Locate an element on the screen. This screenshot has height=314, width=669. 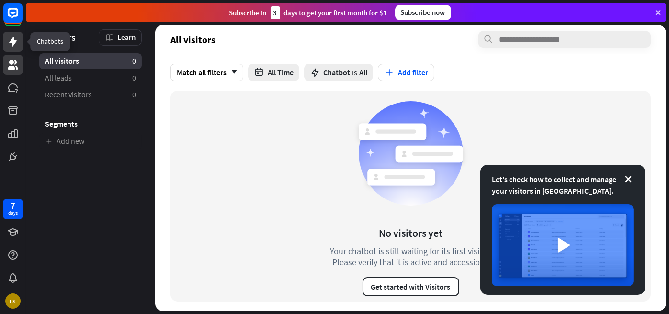
div: Subscribe in days to get your first month for $1 is located at coordinates (308, 12).